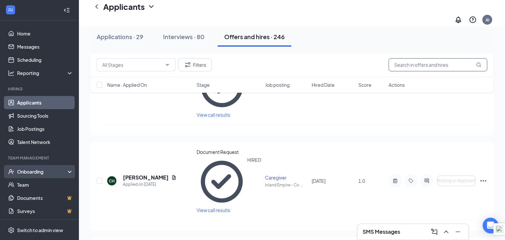  Describe the element at coordinates (458, 232) in the screenshot. I see `svg: Minimize` at that location.